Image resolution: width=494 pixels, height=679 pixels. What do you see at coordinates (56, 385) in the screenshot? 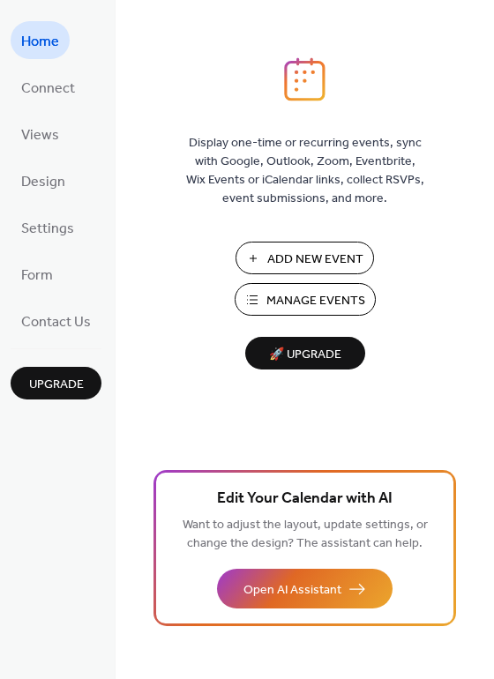
I see `span: Upgrade` at bounding box center [56, 385].